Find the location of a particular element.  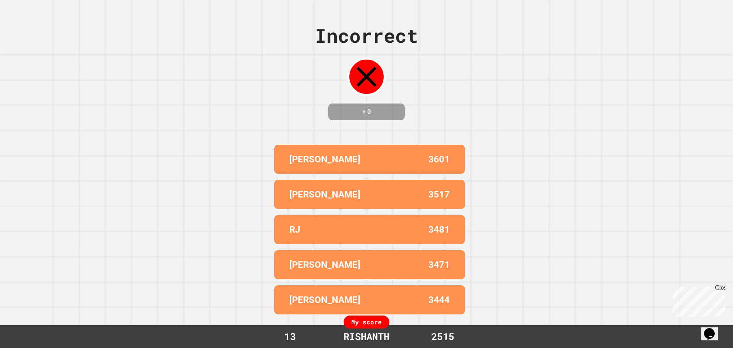

div: My score is located at coordinates (366, 322).